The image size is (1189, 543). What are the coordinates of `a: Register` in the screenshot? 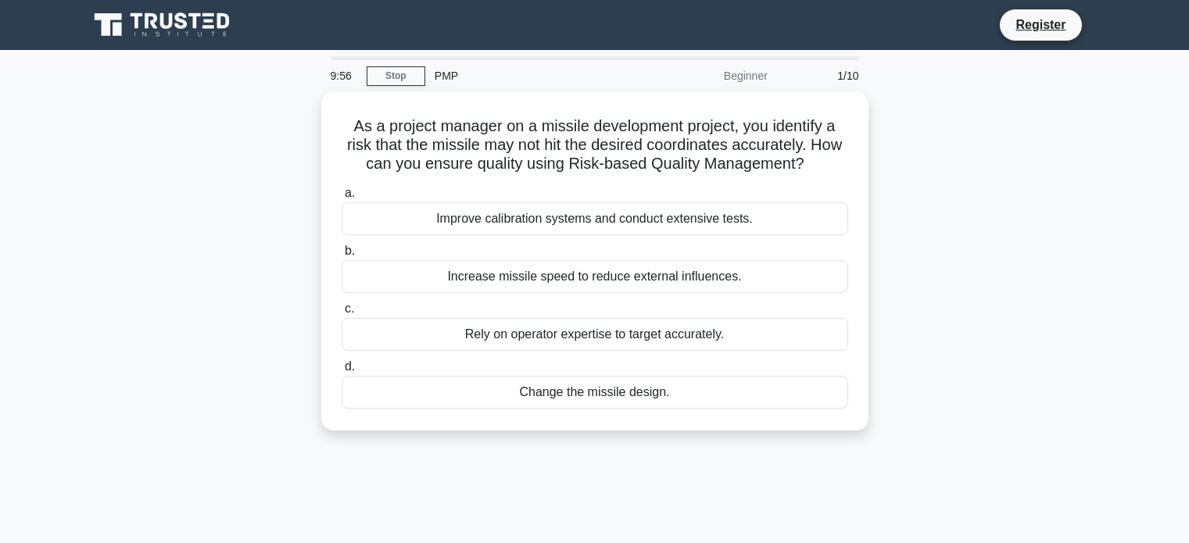 It's located at (1040, 24).